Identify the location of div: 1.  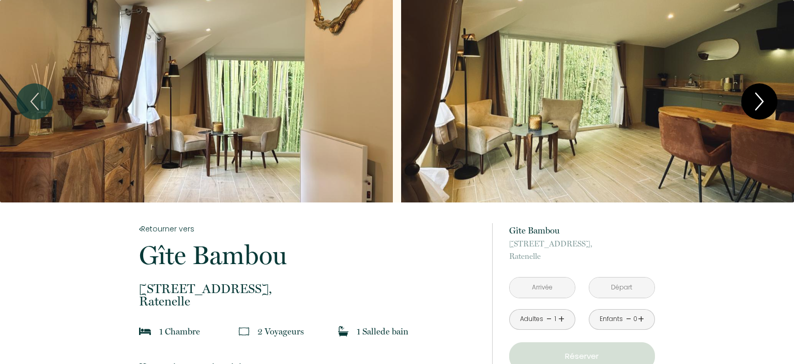
(555, 319).